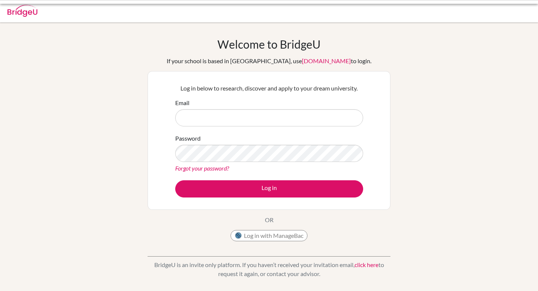 The width and height of the screenshot is (538, 291). Describe the element at coordinates (269, 236) in the screenshot. I see `button: Log in with ManageBac` at that location.